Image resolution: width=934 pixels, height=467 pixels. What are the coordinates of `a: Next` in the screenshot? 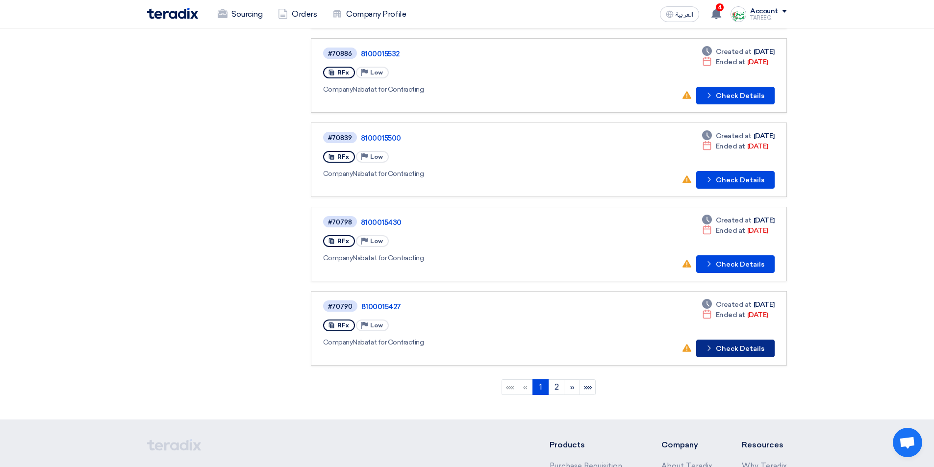 It's located at (572, 387).